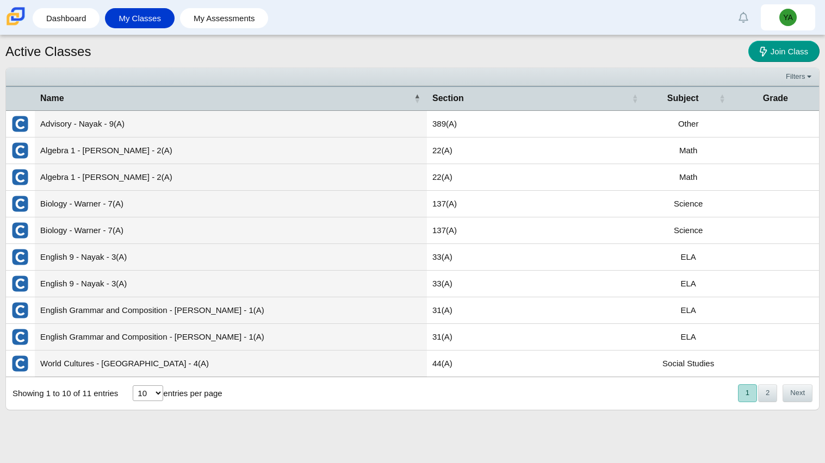 This screenshot has height=463, width=825. Describe the element at coordinates (536, 124) in the screenshot. I see `td: 389(A)` at that location.